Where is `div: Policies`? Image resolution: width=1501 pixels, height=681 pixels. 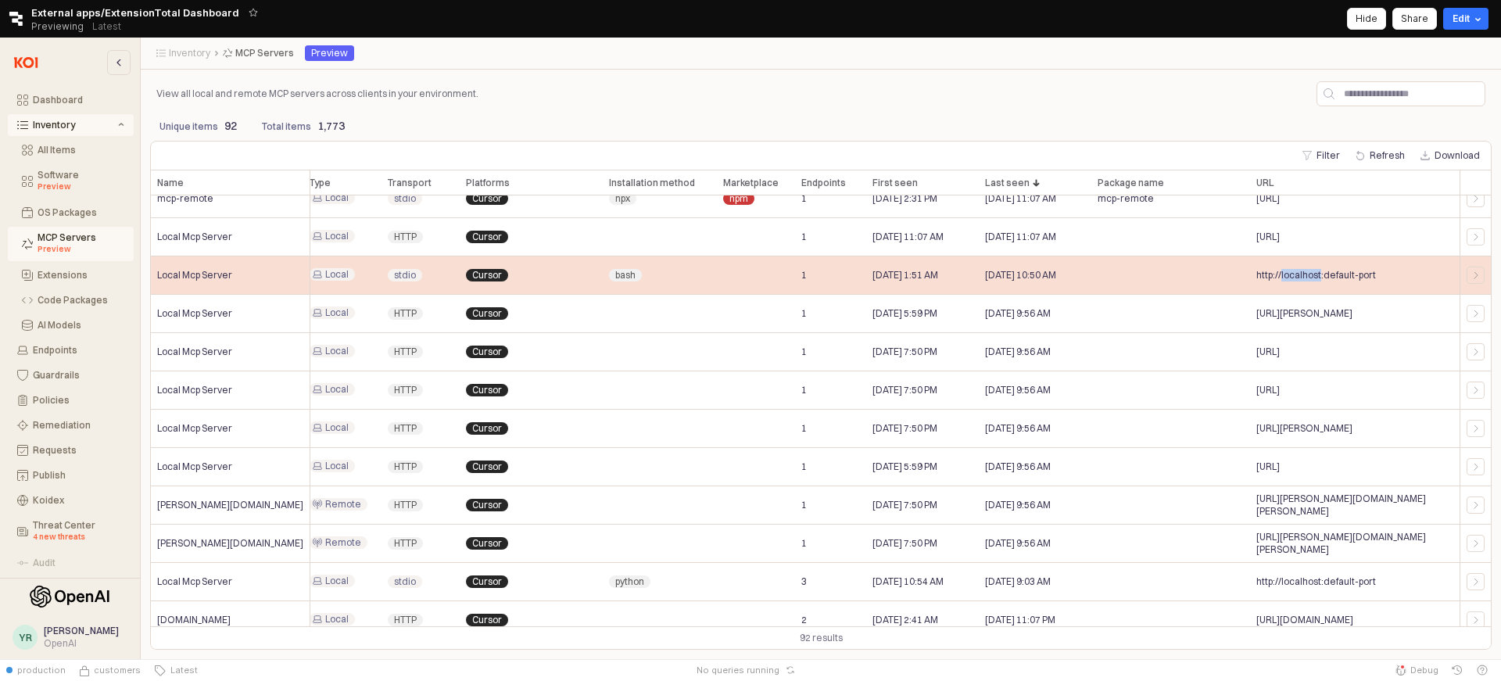
div: Policies is located at coordinates (78, 400).